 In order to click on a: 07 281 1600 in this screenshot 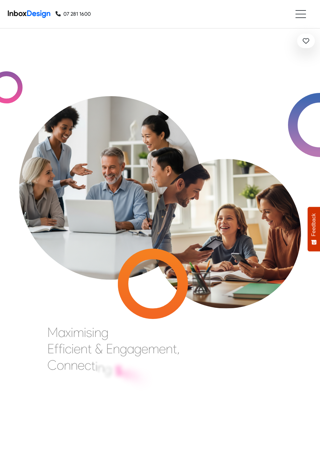, I will do `click(73, 14)`.